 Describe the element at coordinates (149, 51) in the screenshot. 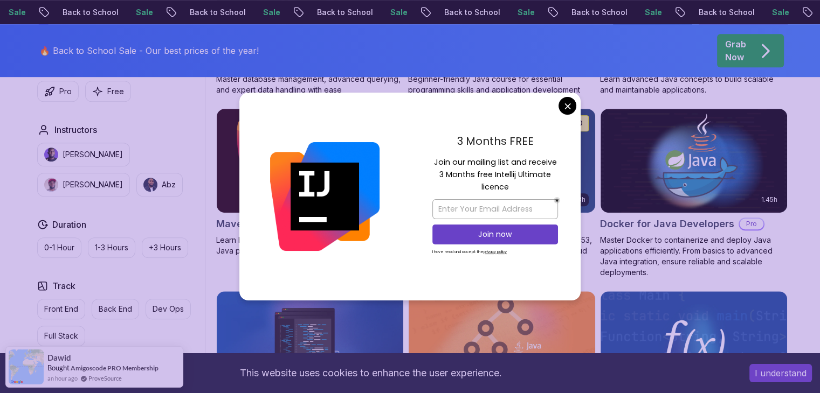

I see `p: 🔥 Back to School Sale - Our best prices of the year!` at that location.